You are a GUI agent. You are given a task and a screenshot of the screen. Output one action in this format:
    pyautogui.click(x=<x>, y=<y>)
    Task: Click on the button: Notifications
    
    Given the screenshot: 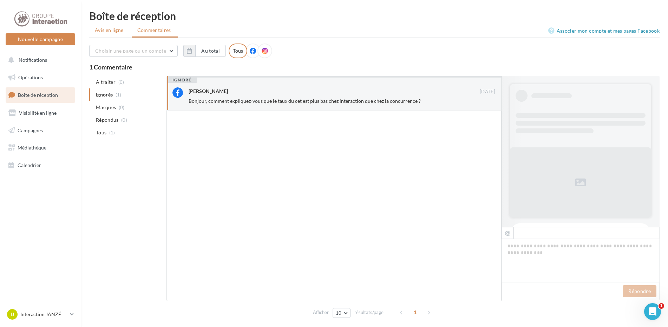 What is the action you would take?
    pyautogui.click(x=39, y=60)
    